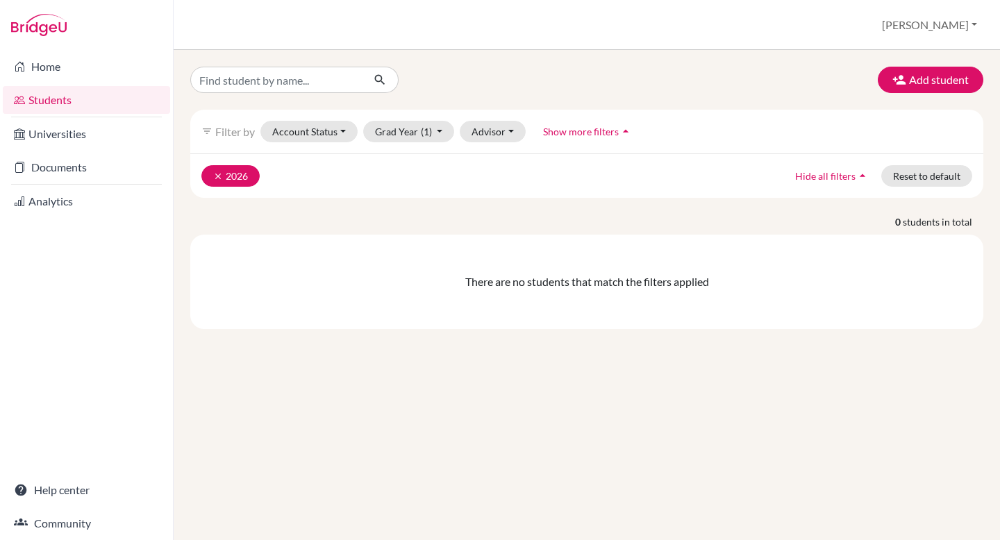 The width and height of the screenshot is (1000, 540). What do you see at coordinates (86, 524) in the screenshot?
I see `a: Community` at bounding box center [86, 524].